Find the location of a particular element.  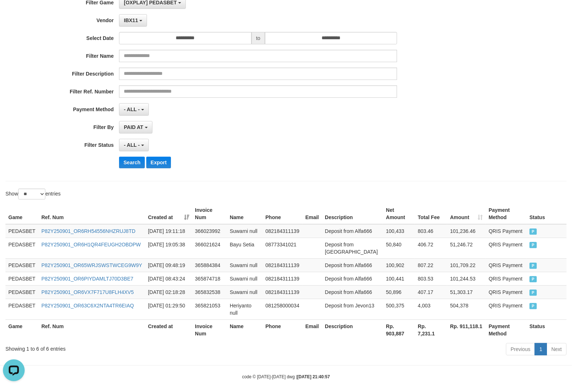

td: 504,378 is located at coordinates (467, 309).